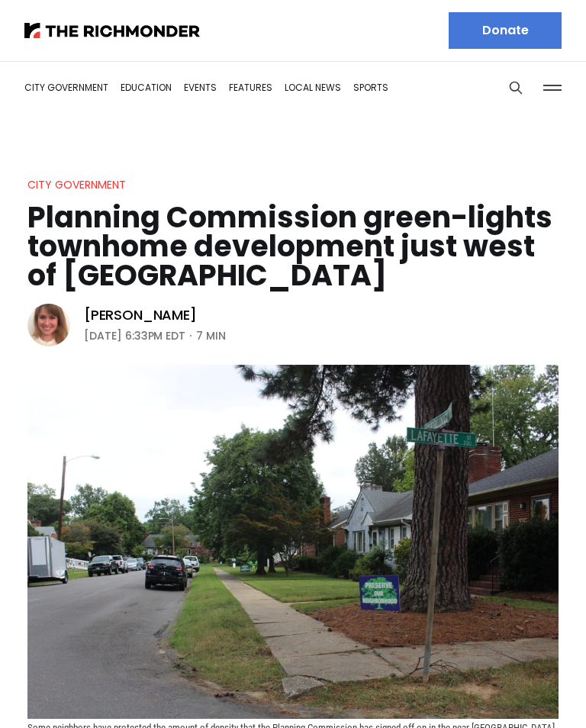 Image resolution: width=586 pixels, height=728 pixels. What do you see at coordinates (516, 88) in the screenshot?
I see `button: Search this site` at bounding box center [516, 88].